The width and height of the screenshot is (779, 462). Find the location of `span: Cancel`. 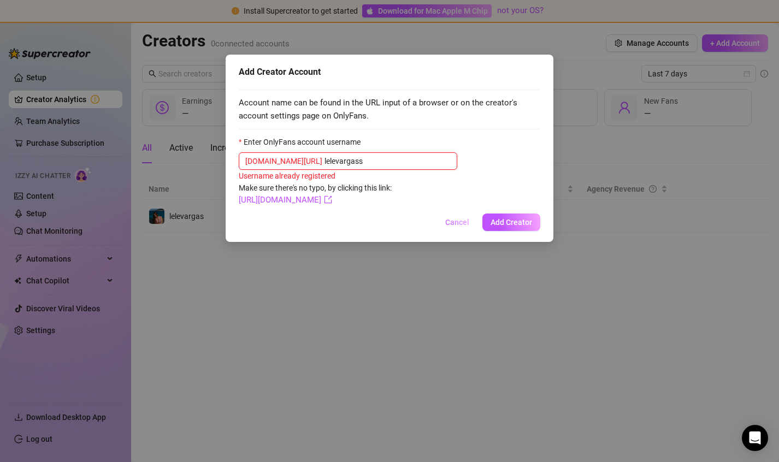

span: Cancel is located at coordinates (457, 222).